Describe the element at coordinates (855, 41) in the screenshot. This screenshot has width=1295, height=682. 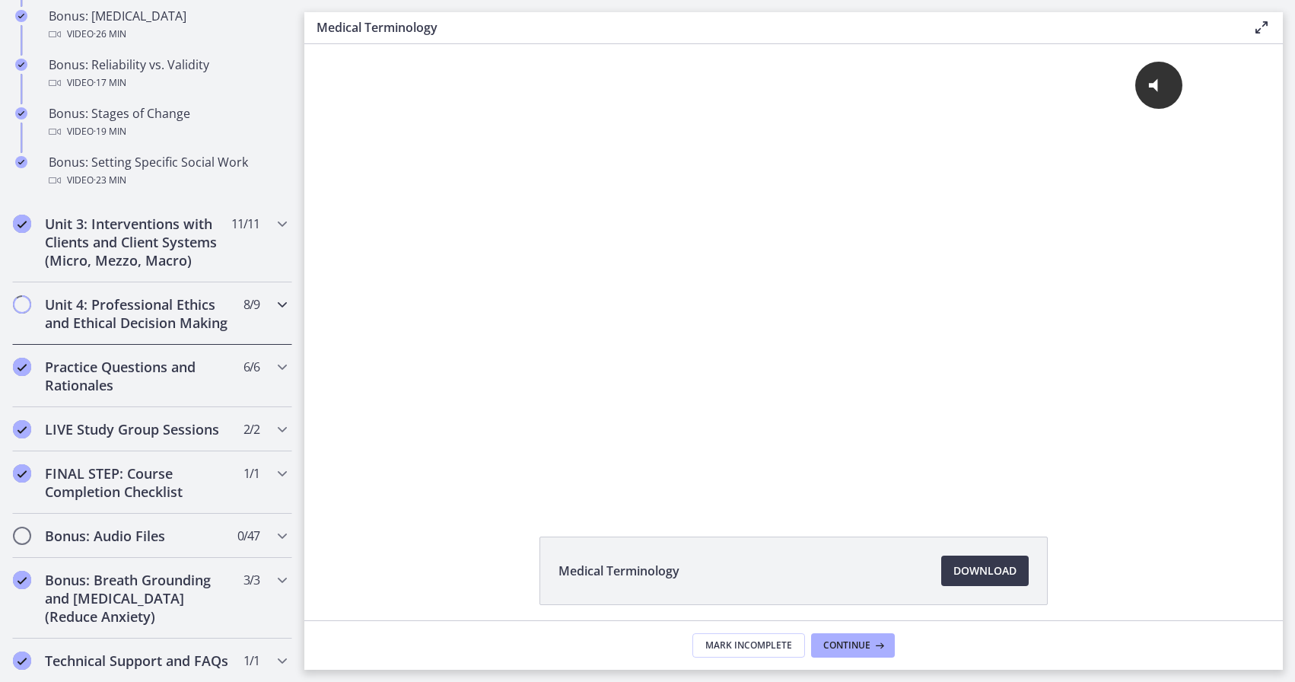
I see `button: Click for sound` at that location.